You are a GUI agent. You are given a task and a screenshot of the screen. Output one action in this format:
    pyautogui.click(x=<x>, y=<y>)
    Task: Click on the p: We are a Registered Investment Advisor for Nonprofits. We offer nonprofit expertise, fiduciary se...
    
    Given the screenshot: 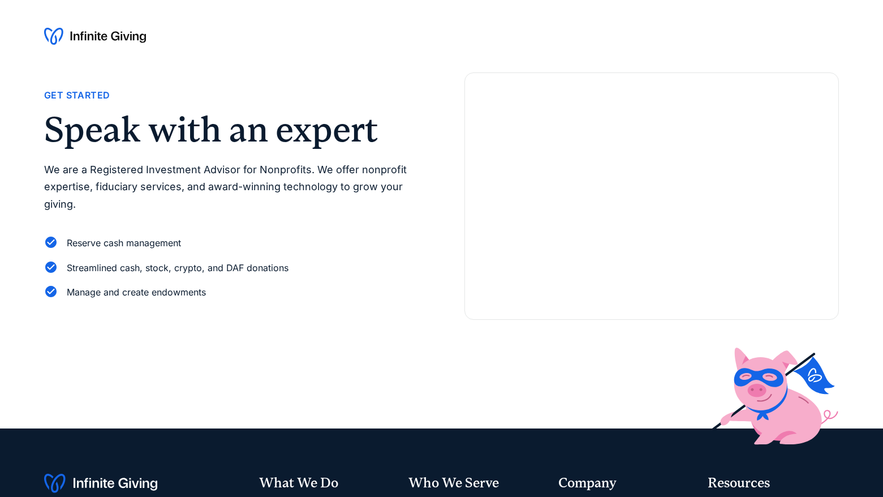 What is the action you would take?
    pyautogui.click(x=231, y=187)
    